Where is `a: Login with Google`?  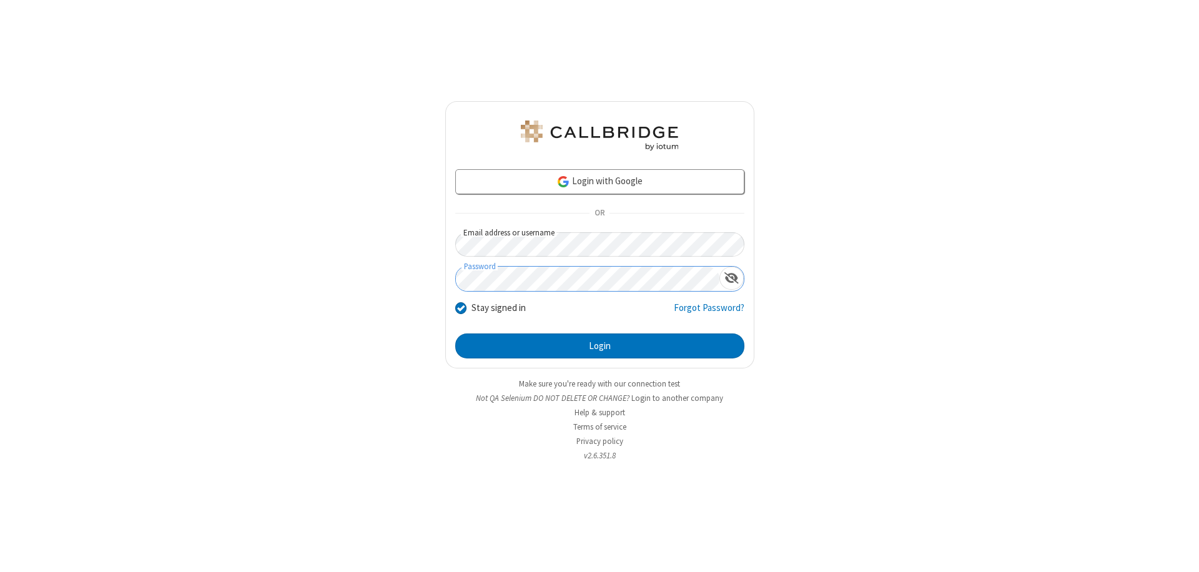
a: Login with Google is located at coordinates (600, 182).